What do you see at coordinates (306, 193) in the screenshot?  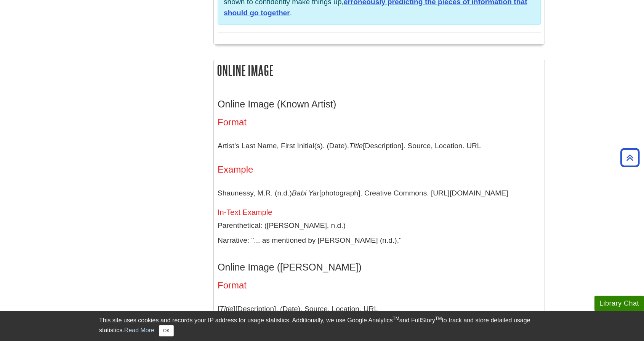 I see `i: Babi Yar` at bounding box center [306, 193].